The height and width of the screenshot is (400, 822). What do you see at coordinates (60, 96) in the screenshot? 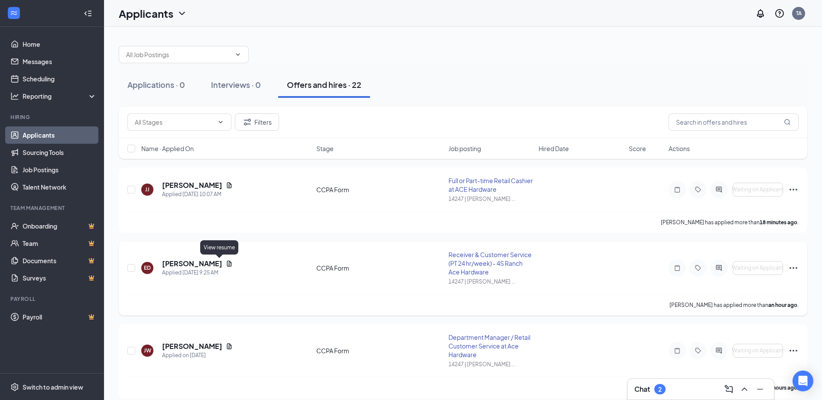
I see `div: Reporting` at bounding box center [60, 96].